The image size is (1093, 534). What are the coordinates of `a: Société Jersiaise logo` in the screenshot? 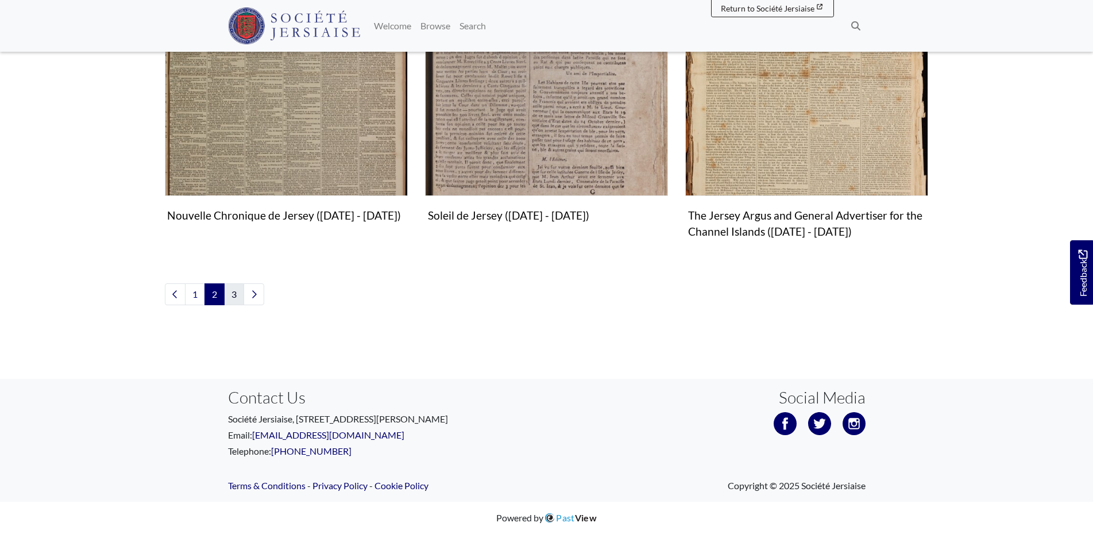 It's located at (294, 26).